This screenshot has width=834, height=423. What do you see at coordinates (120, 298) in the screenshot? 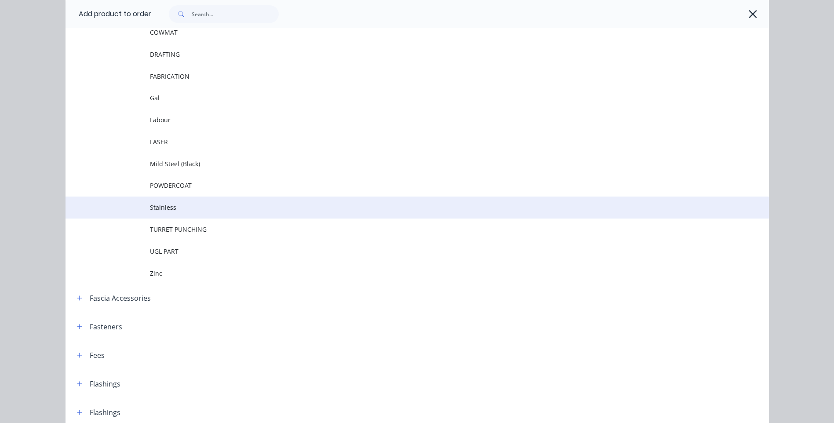
I see `div: Fascia Accessories` at bounding box center [120, 298].